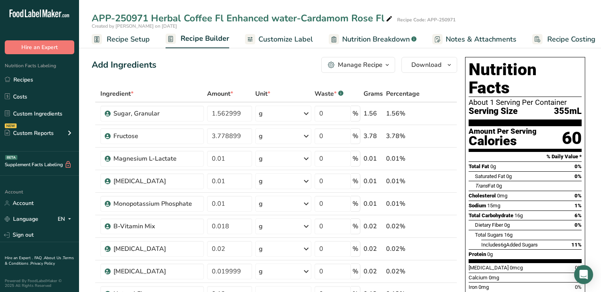  What do you see at coordinates (502, 141) in the screenshot?
I see `div: Calories` at bounding box center [502, 141].